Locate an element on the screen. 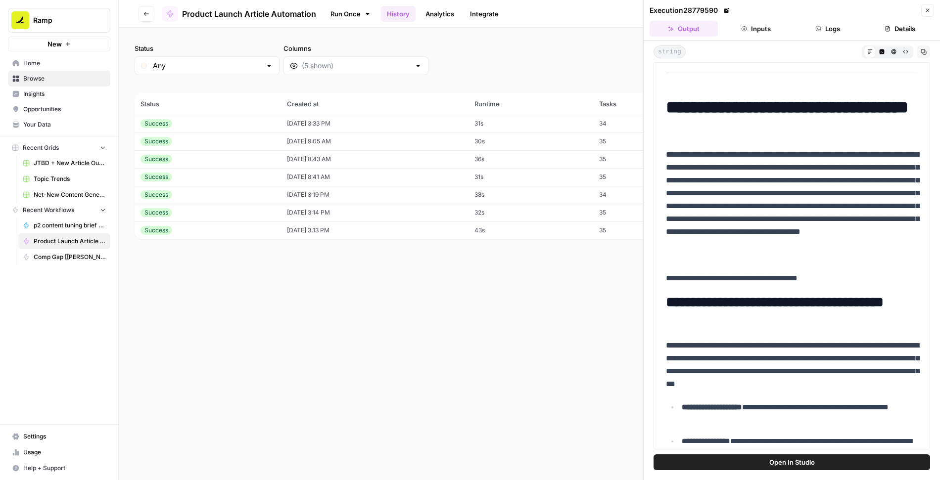  a: Usage is located at coordinates (59, 453).